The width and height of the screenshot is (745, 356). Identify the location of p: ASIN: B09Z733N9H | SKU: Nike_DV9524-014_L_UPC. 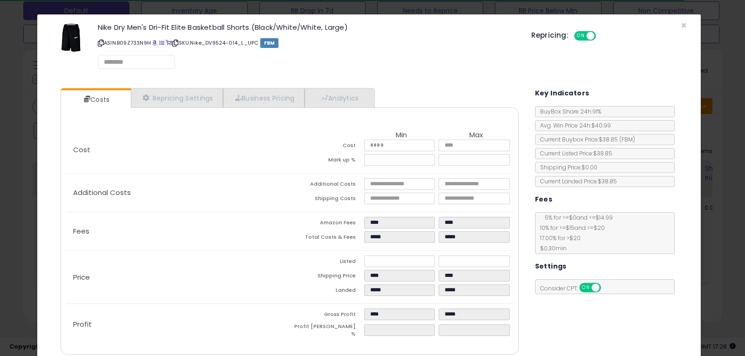
(307, 43).